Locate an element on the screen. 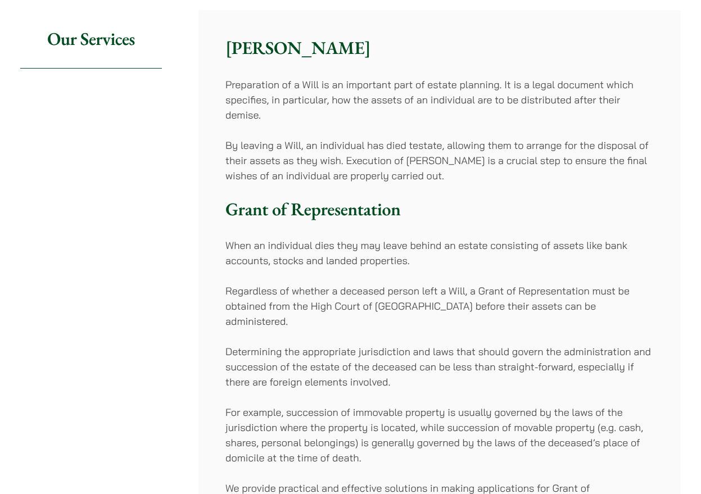 The image size is (701, 494). p: Determining the appropriate jurisdiction and laws that should govern the administration and succe... is located at coordinates (440, 367).